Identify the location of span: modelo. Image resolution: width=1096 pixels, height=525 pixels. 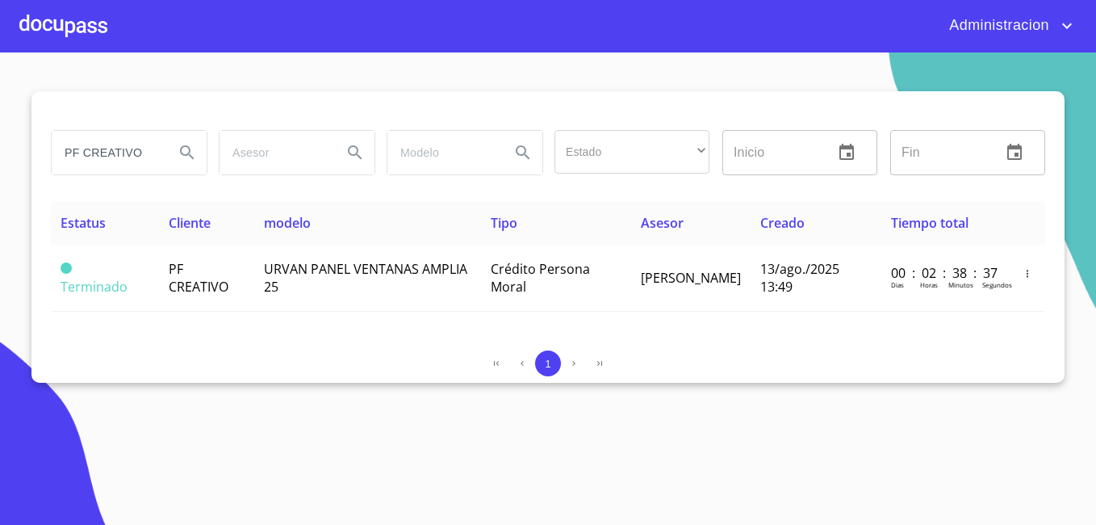
(287, 223).